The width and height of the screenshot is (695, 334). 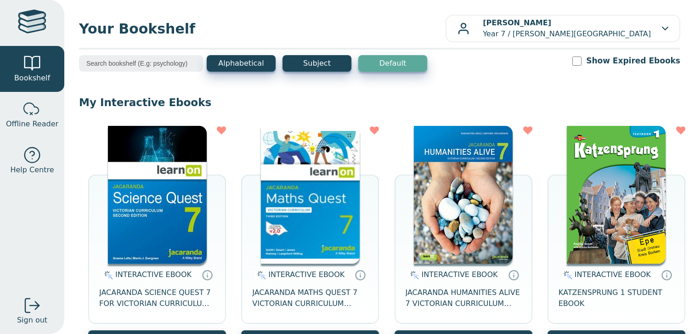 I want to click on span: Sign out, so click(x=32, y=320).